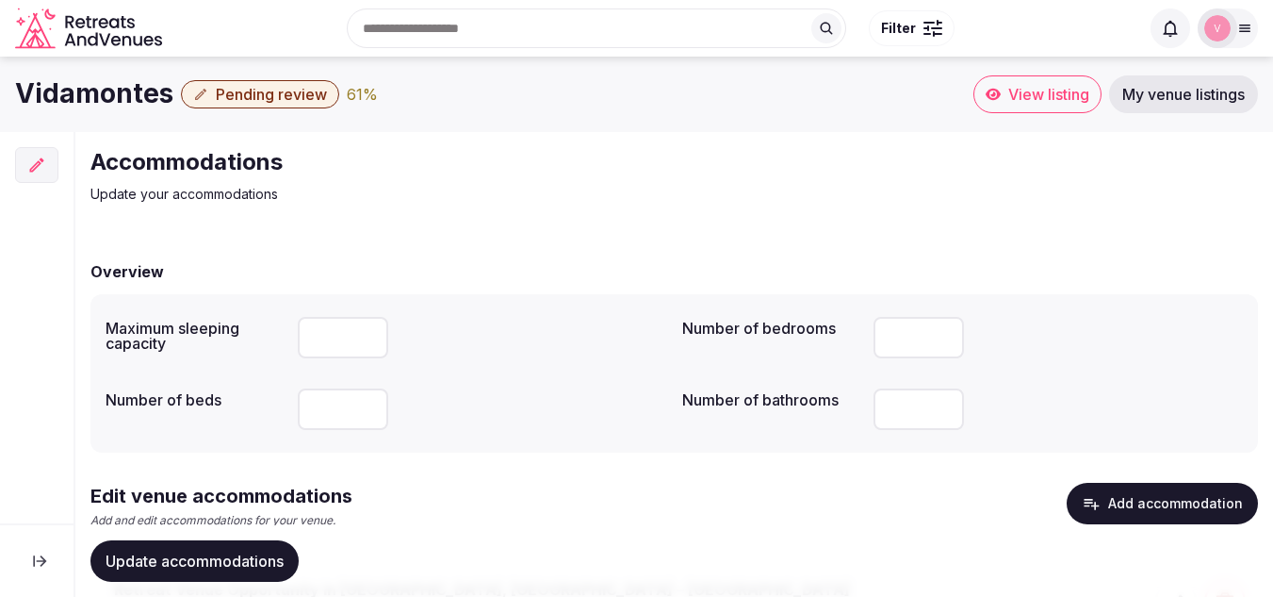 This screenshot has height=597, width=1273. Describe the element at coordinates (221, 520) in the screenshot. I see `p: Add and edit accommodations for your venue.` at that location.